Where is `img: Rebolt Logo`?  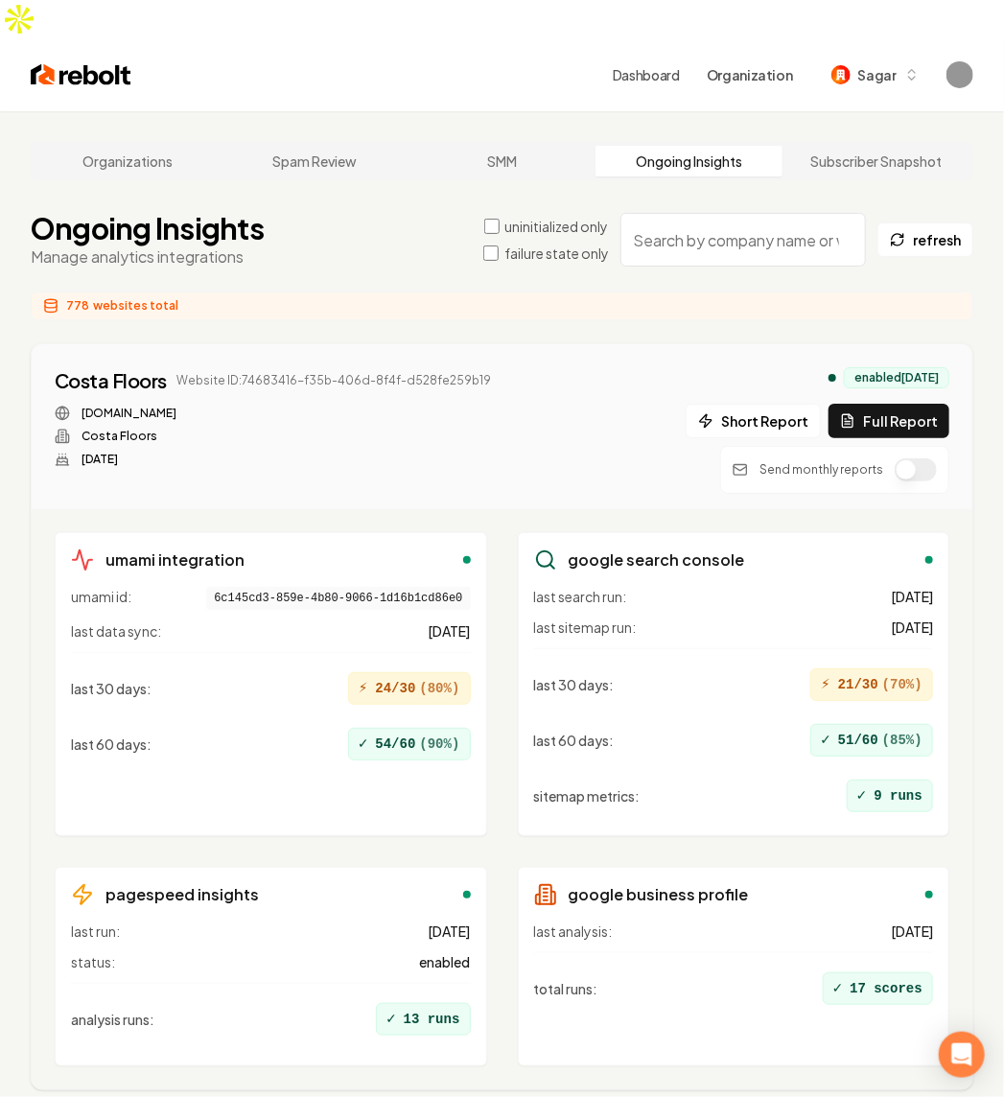
img: Rebolt Logo is located at coordinates (81, 75).